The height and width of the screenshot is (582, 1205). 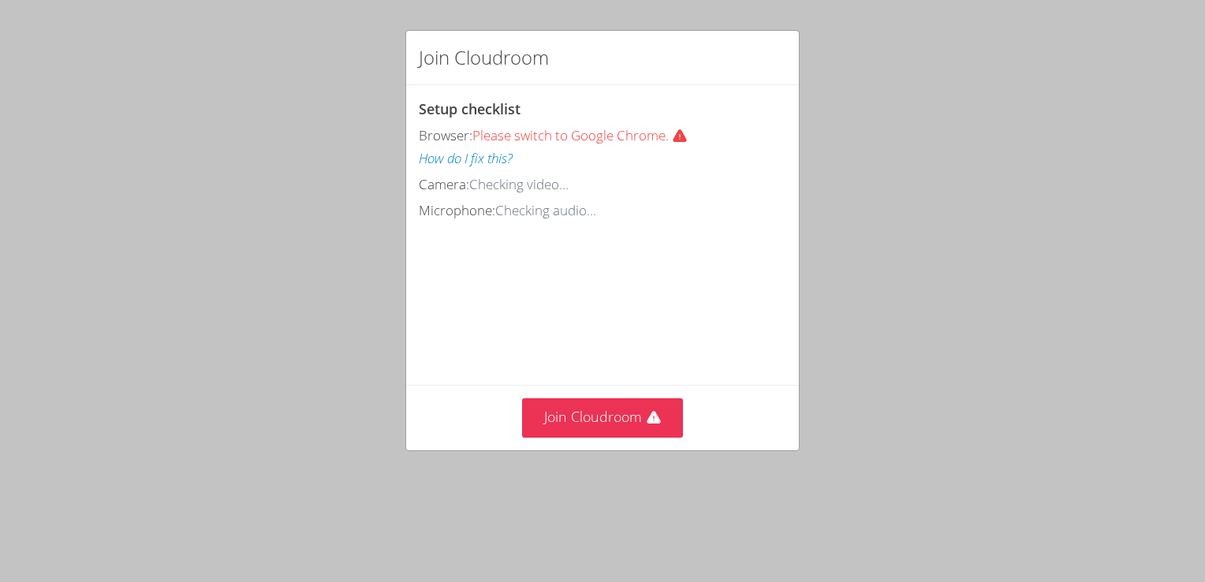 I want to click on span: Checking video..., so click(x=519, y=184).